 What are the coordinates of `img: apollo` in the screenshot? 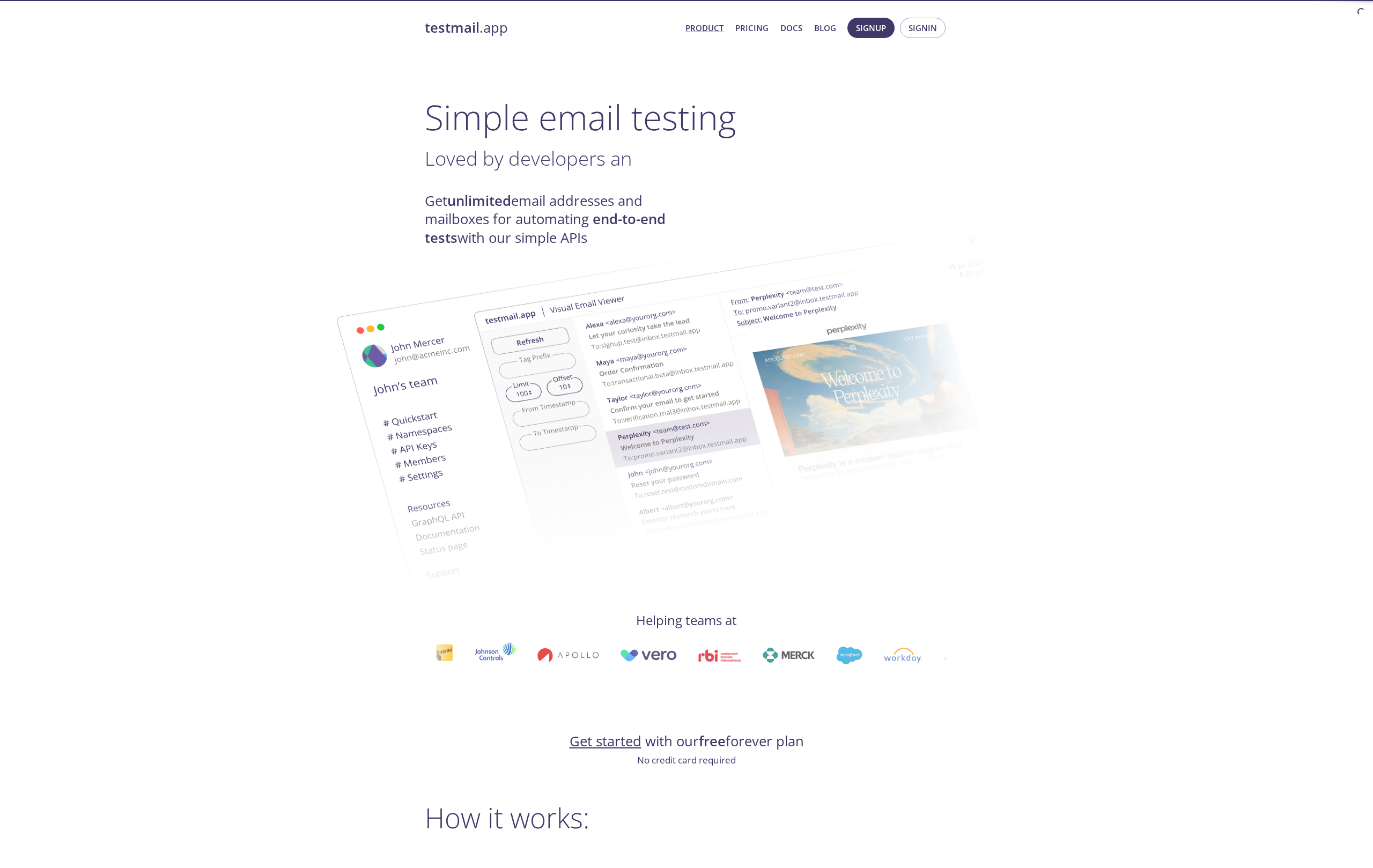 It's located at (521, 655).